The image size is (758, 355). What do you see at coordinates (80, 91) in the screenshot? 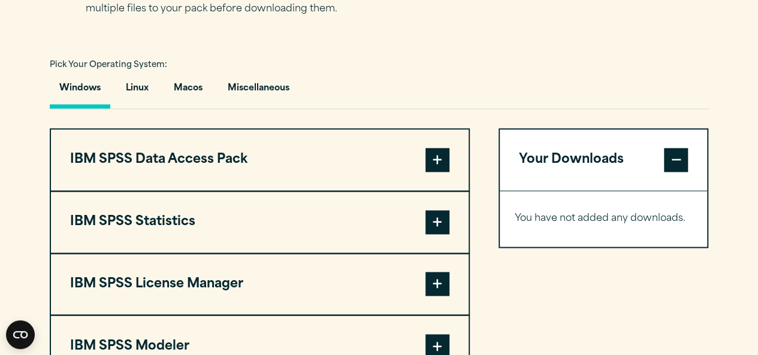
I see `button: Windows` at bounding box center [80, 91].